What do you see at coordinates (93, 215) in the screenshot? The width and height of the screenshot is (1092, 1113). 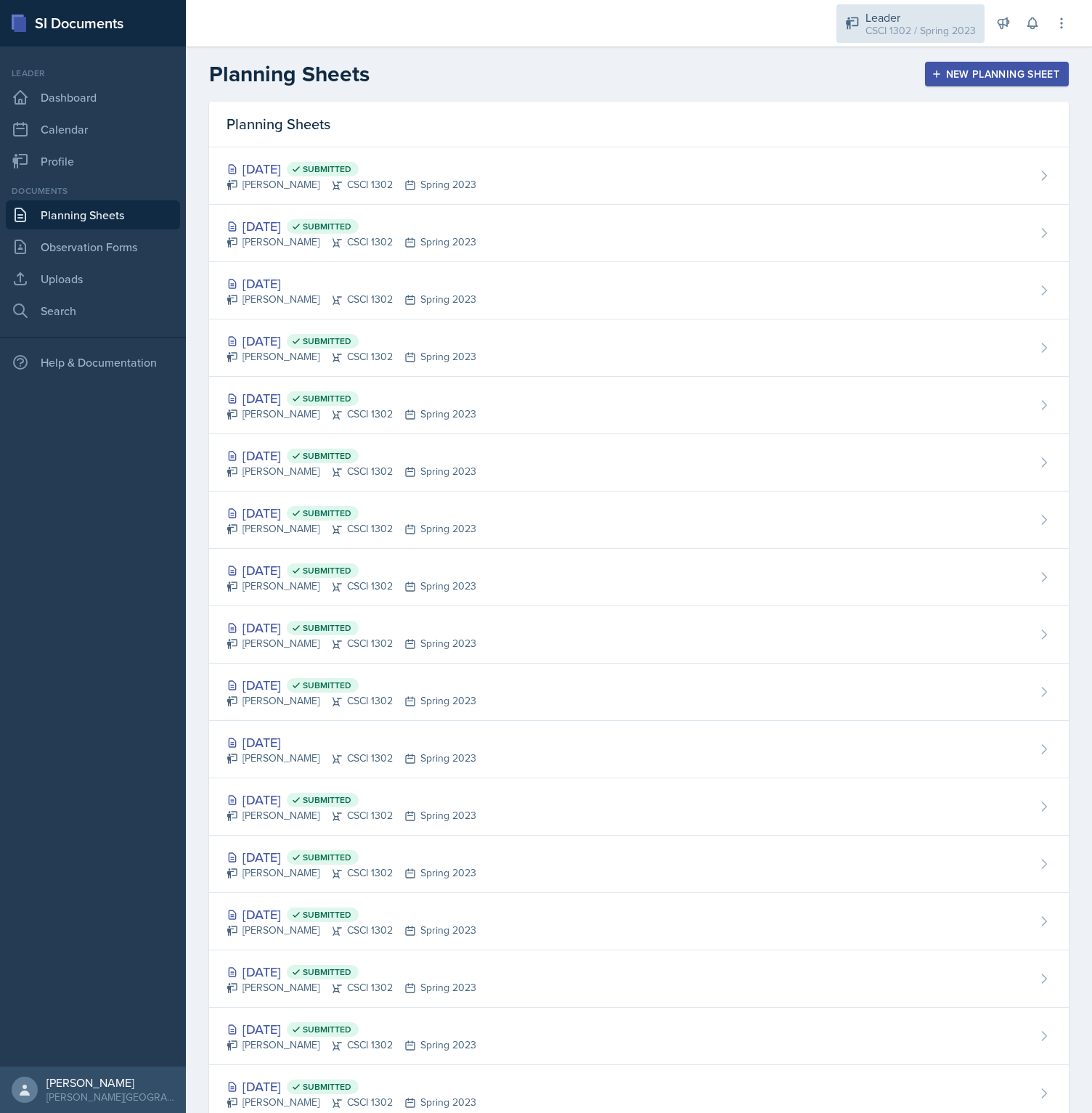 I see `a: Planning Sheets` at bounding box center [93, 215].